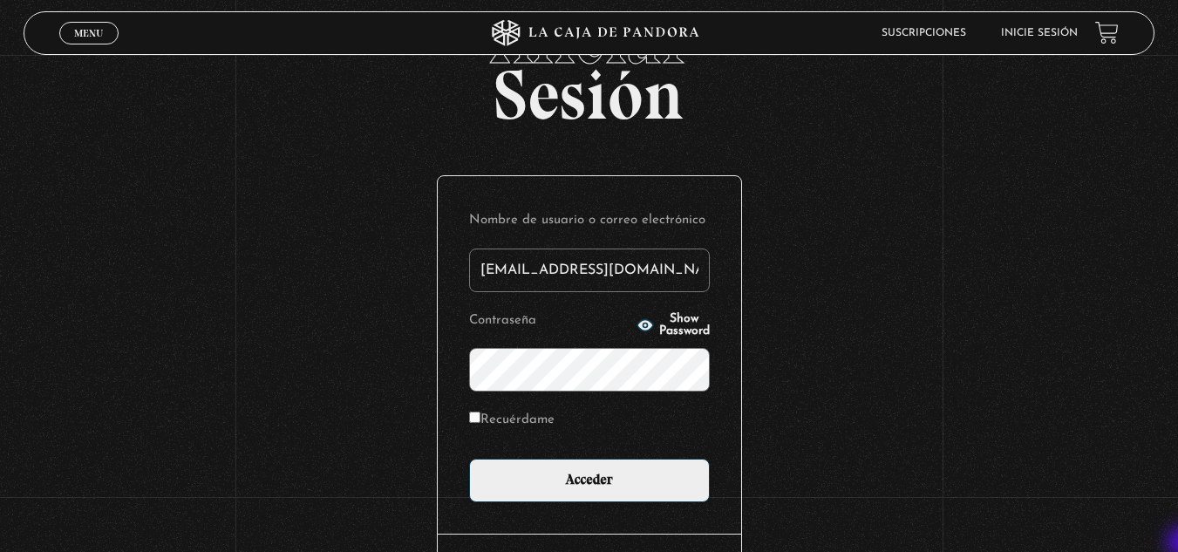  What do you see at coordinates (550, 321) in the screenshot?
I see `label: Contraseña` at bounding box center [550, 321].